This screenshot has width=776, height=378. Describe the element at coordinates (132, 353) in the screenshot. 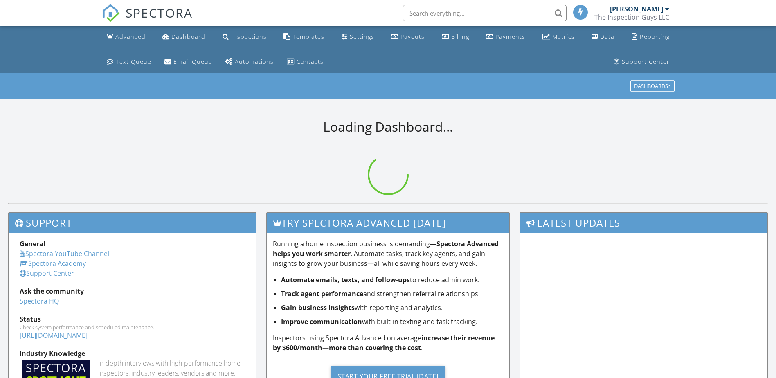

I see `div: Industry Knowledge` at that location.